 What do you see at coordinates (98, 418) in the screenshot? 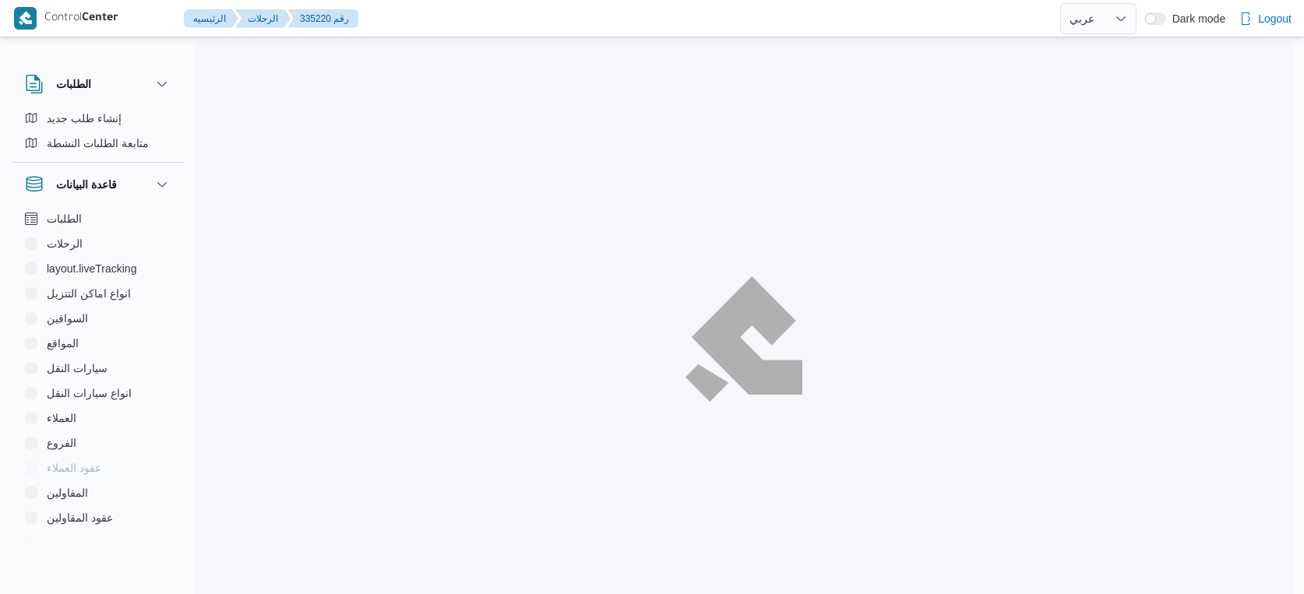
I see `button: العملاء` at bounding box center [98, 418].